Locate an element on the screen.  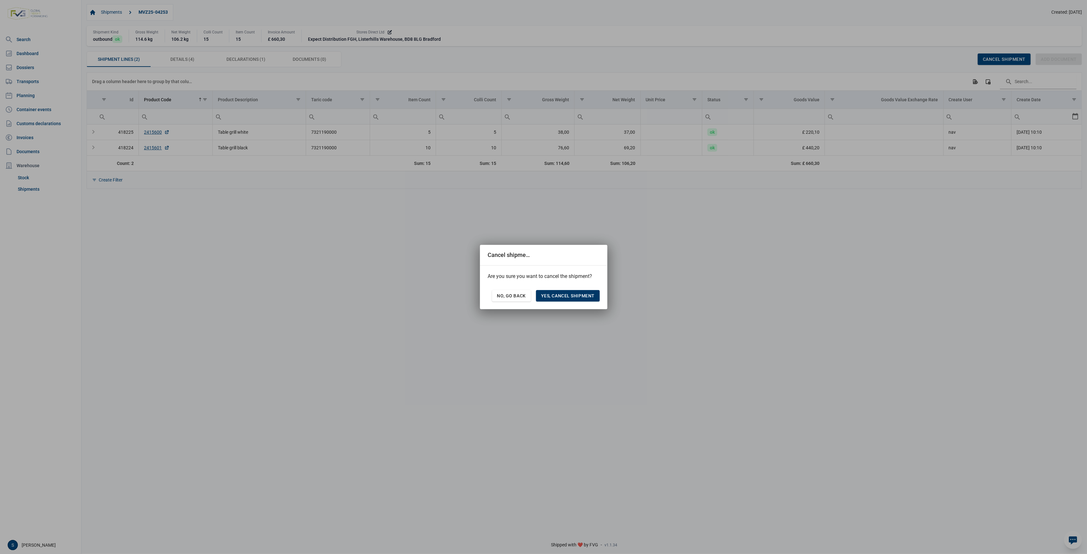
div: Cancel shipment is located at coordinates (509, 255).